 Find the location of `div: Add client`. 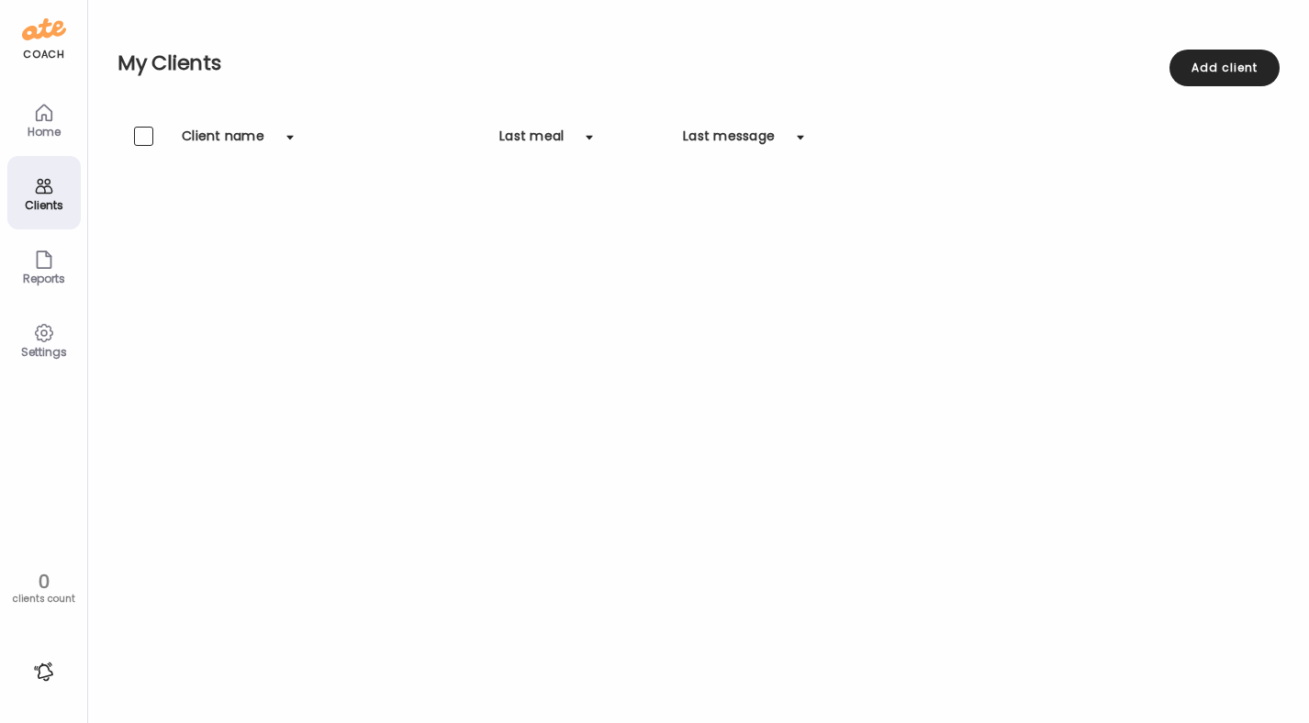

div: Add client is located at coordinates (1224, 68).